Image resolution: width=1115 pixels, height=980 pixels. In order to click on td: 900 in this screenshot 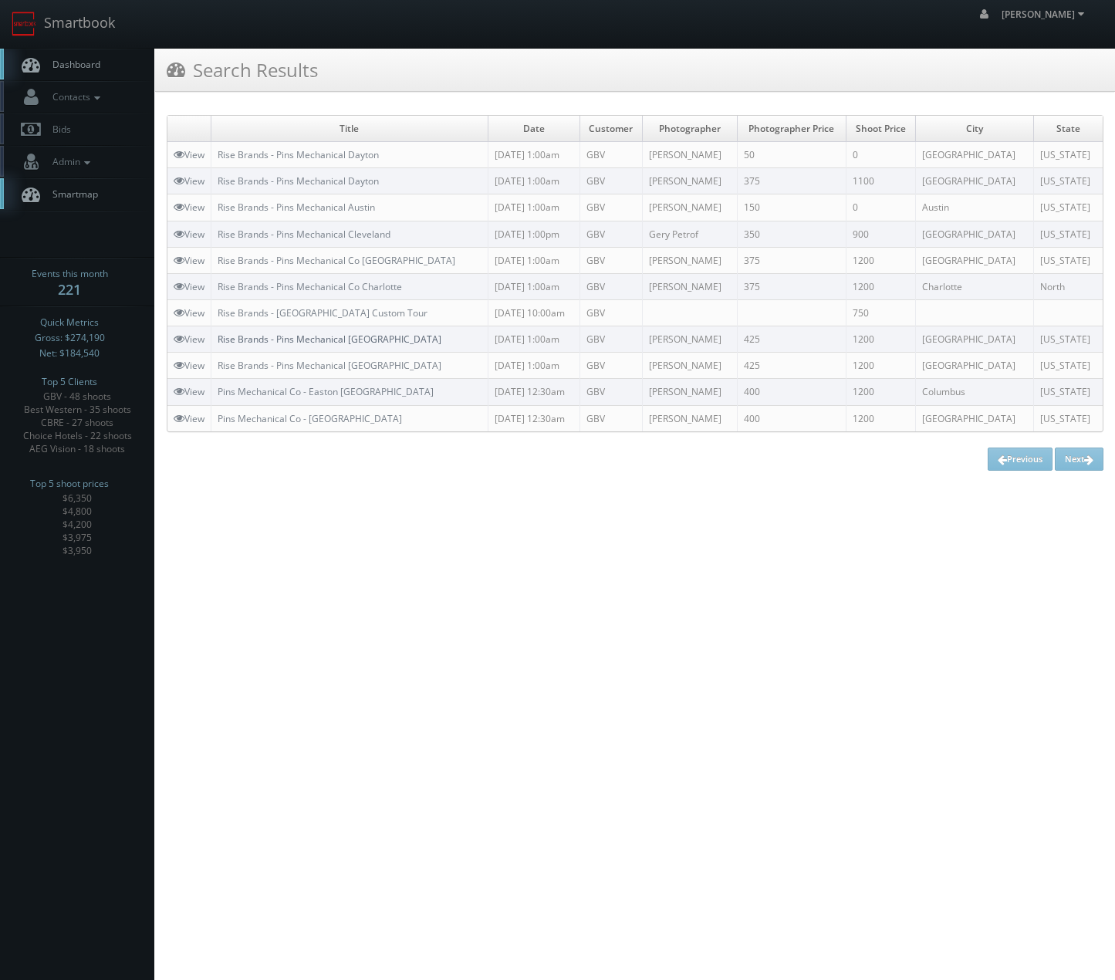, I will do `click(881, 234)`.